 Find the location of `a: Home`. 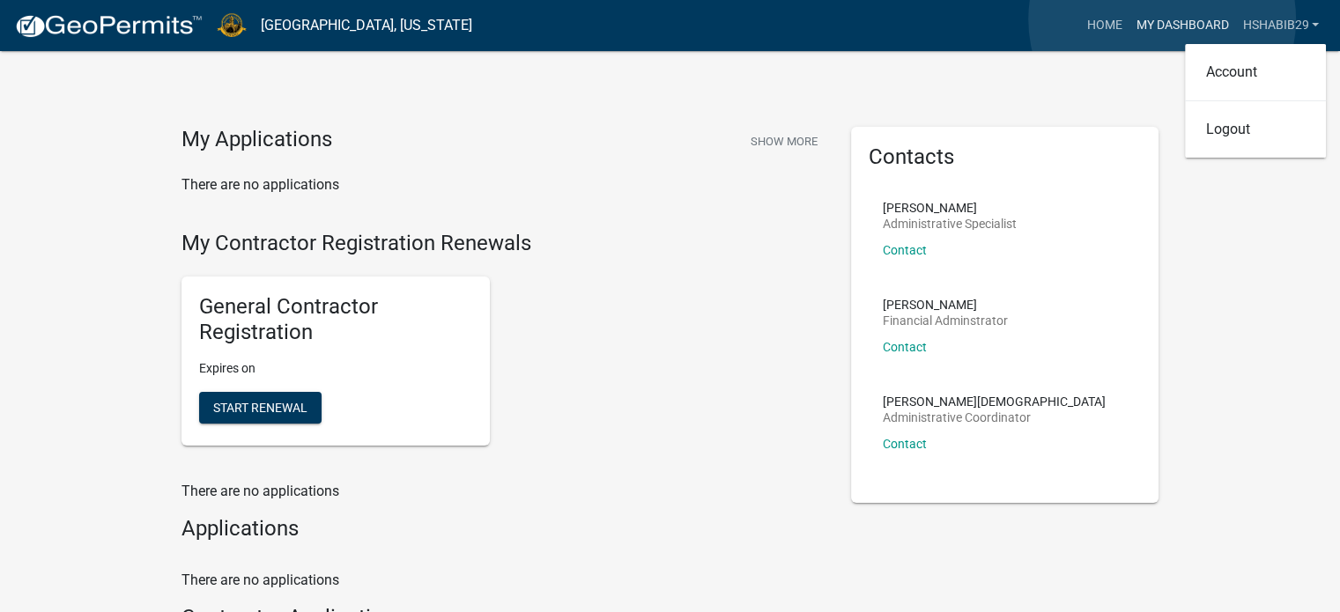

a: Home is located at coordinates (1104, 26).